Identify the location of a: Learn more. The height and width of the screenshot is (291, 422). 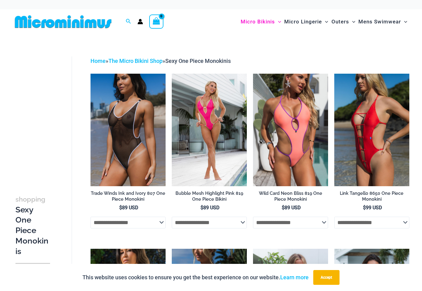
(294, 278).